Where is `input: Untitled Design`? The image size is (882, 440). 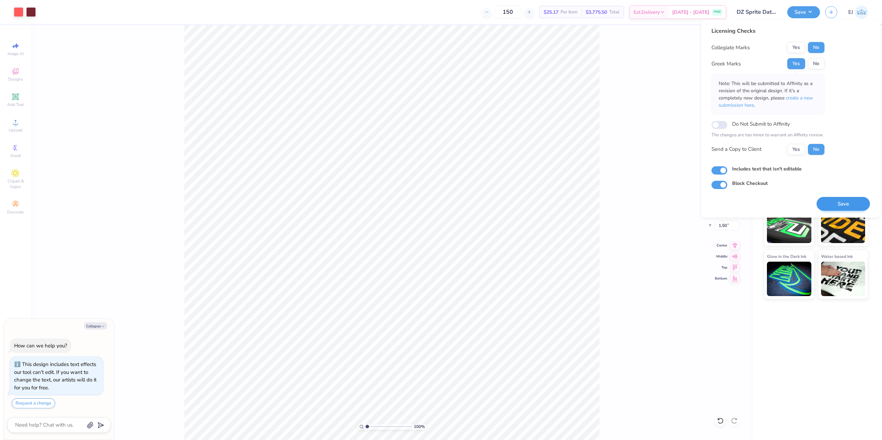 input: Untitled Design is located at coordinates (756, 12).